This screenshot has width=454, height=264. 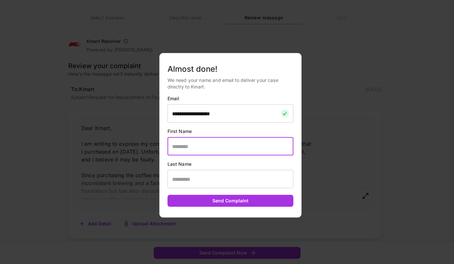 I want to click on button: Send Complaint, so click(x=231, y=201).